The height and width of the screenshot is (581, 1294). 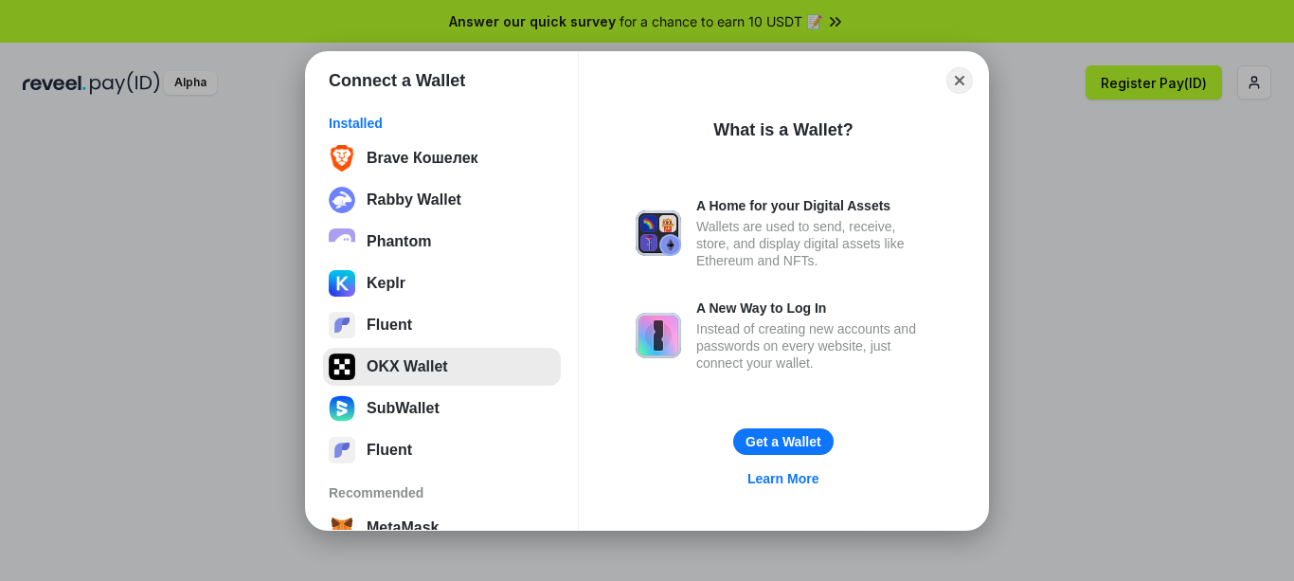 I want to click on div: Instead of creating new accounts and passwords on every website, just connect your wallet., so click(x=814, y=346).